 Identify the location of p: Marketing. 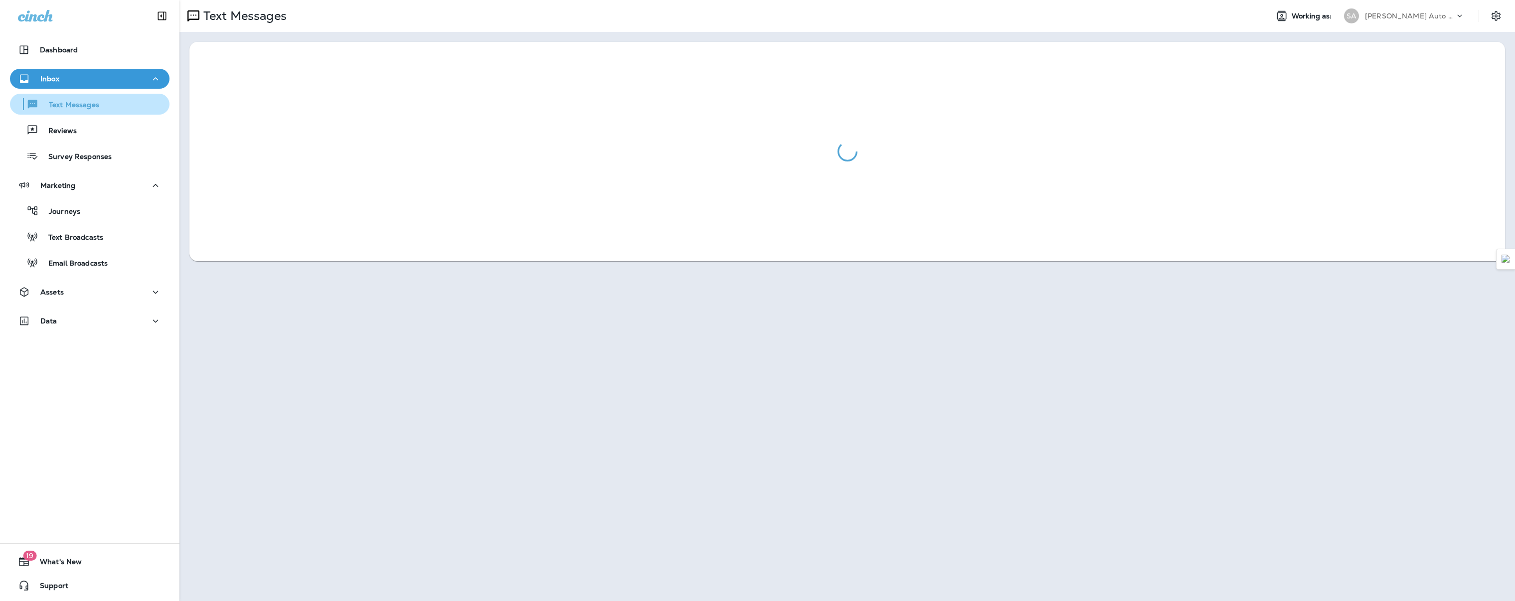
(58, 185).